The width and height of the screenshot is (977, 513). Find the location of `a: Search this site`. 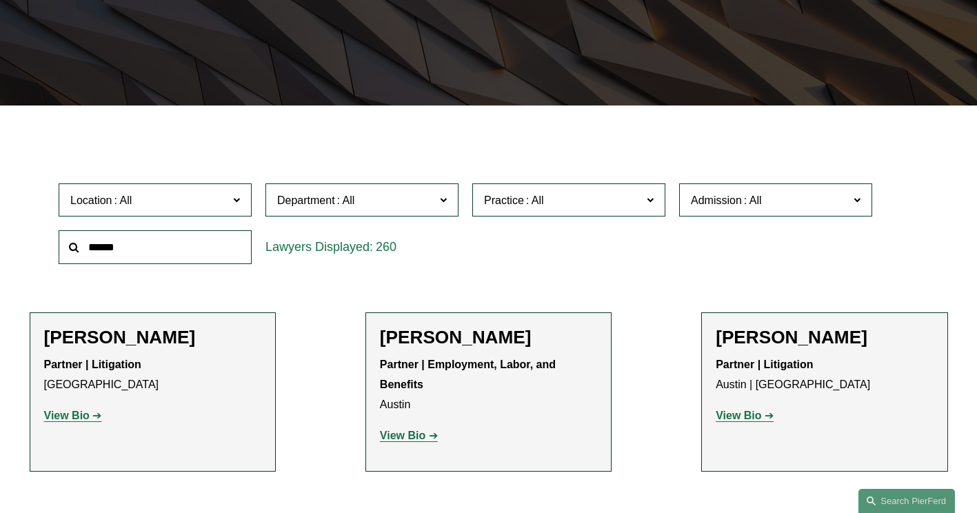

a: Search this site is located at coordinates (907, 501).